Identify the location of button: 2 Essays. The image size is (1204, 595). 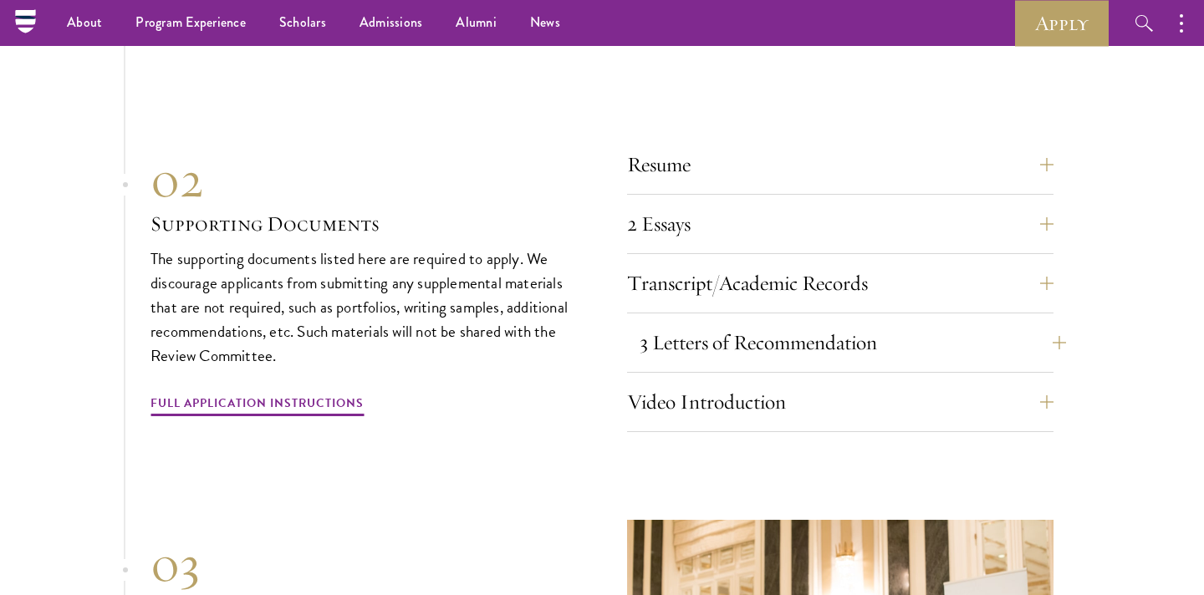
(840, 224).